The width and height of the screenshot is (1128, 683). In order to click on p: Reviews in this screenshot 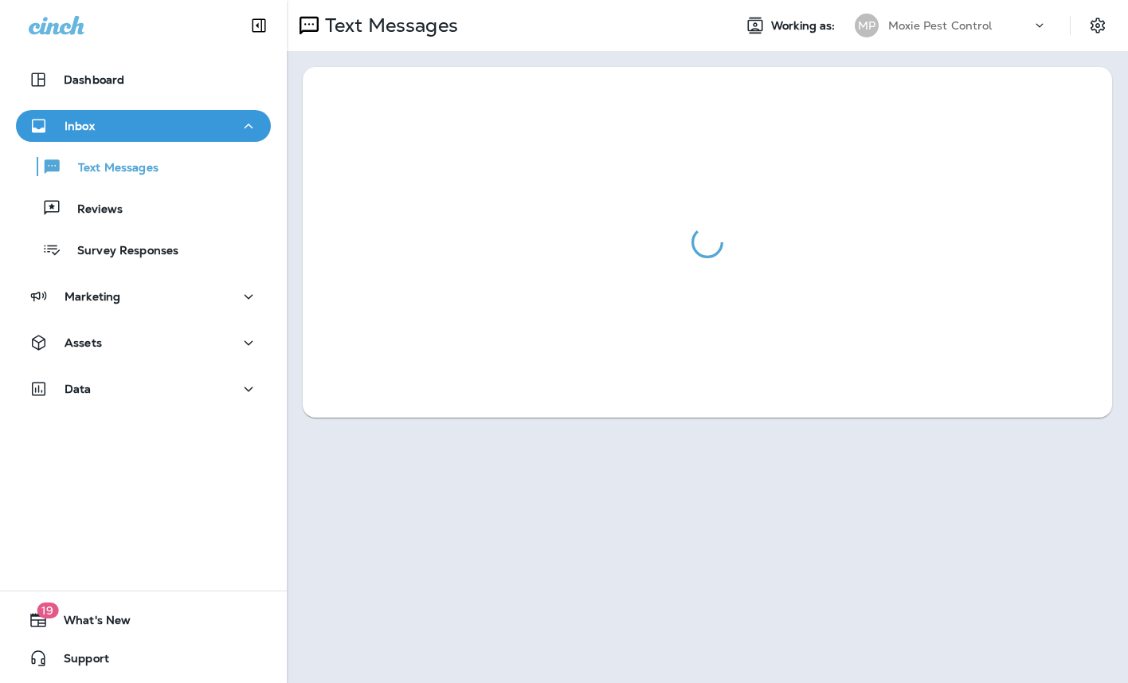, I will do `click(92, 209)`.